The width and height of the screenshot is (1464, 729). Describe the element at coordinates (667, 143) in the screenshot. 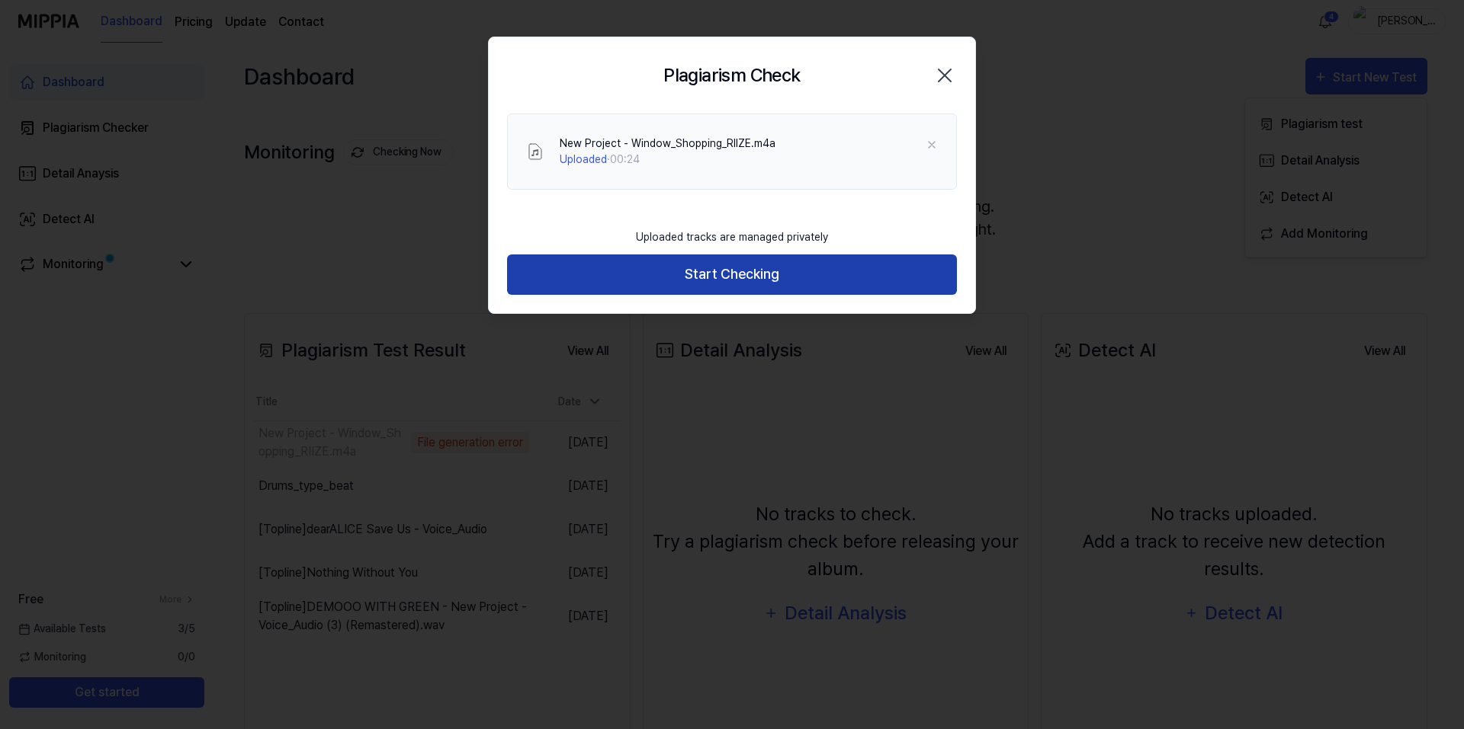

I see `div: New Project - Window_Shopping_RIIZE.m4a` at that location.